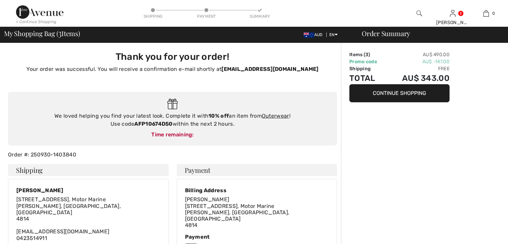 Image resolution: width=508 pixels, height=244 pixels. Describe the element at coordinates (276, 116) in the screenshot. I see `a: Outerwear` at that location.